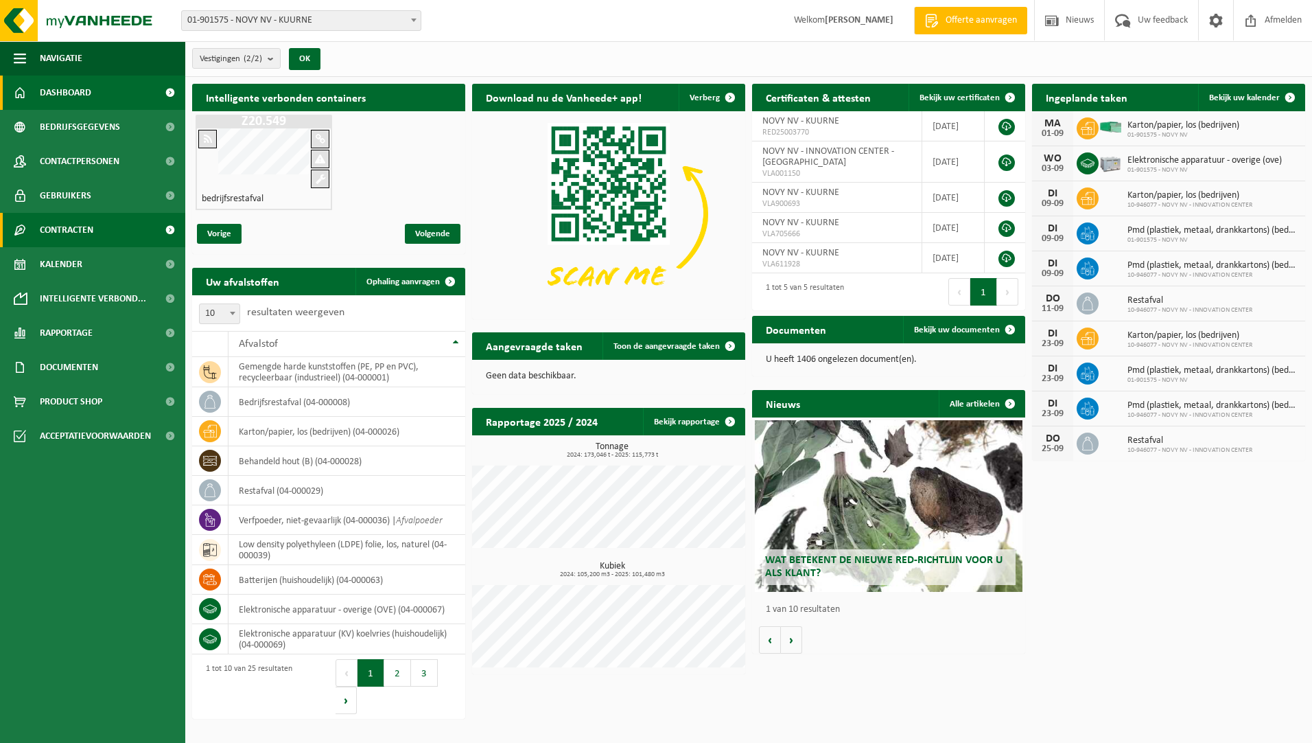 This screenshot has width=1312, height=743. I want to click on div: 11-09, so click(1053, 309).